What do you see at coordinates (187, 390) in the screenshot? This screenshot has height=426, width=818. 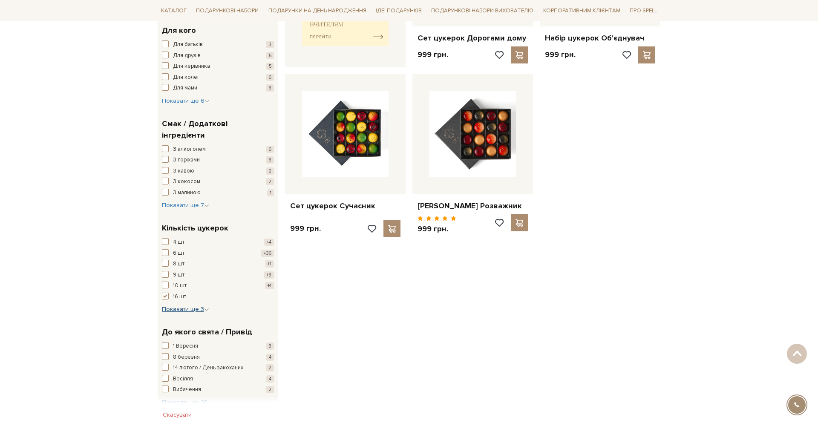 I see `span: Вибачення` at bounding box center [187, 390].